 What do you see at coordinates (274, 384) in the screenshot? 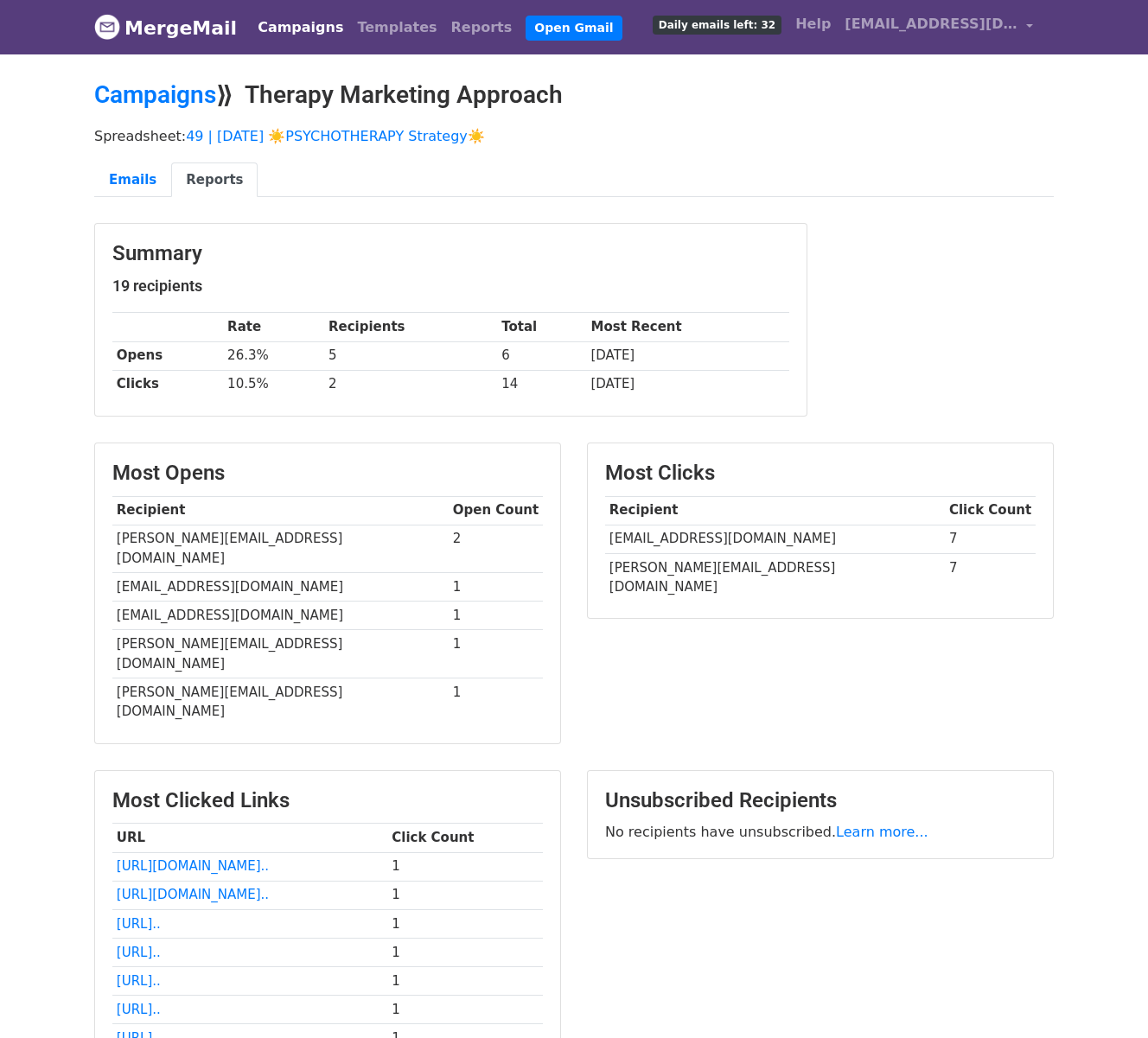
I see `td: 10.5%` at bounding box center [274, 384].